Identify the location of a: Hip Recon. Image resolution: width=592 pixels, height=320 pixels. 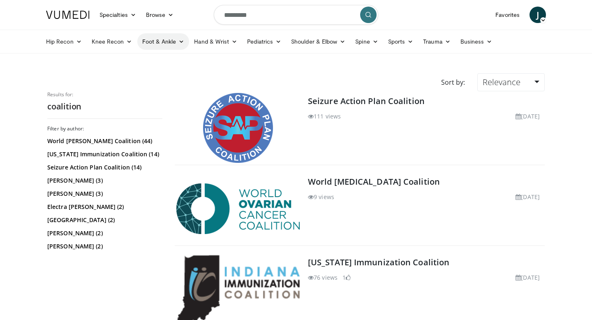
(64, 41).